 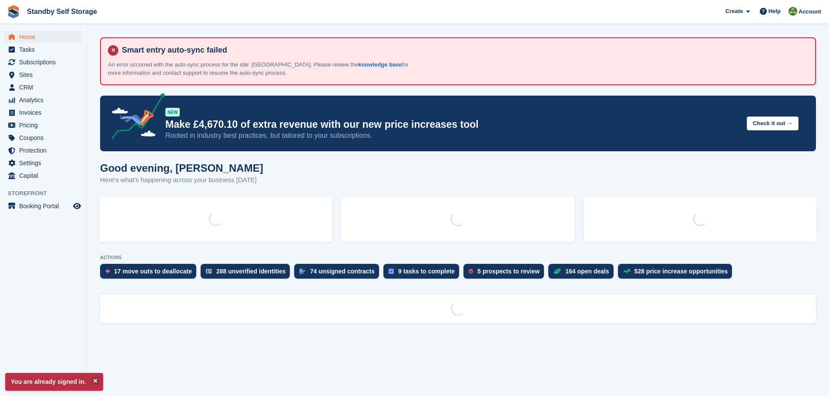 I want to click on a: 5 prospects to review, so click(x=505, y=274).